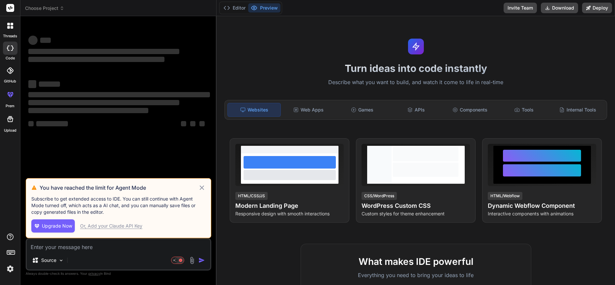 This screenshot has width=615, height=285. I want to click on div: Internal Tools, so click(578, 110).